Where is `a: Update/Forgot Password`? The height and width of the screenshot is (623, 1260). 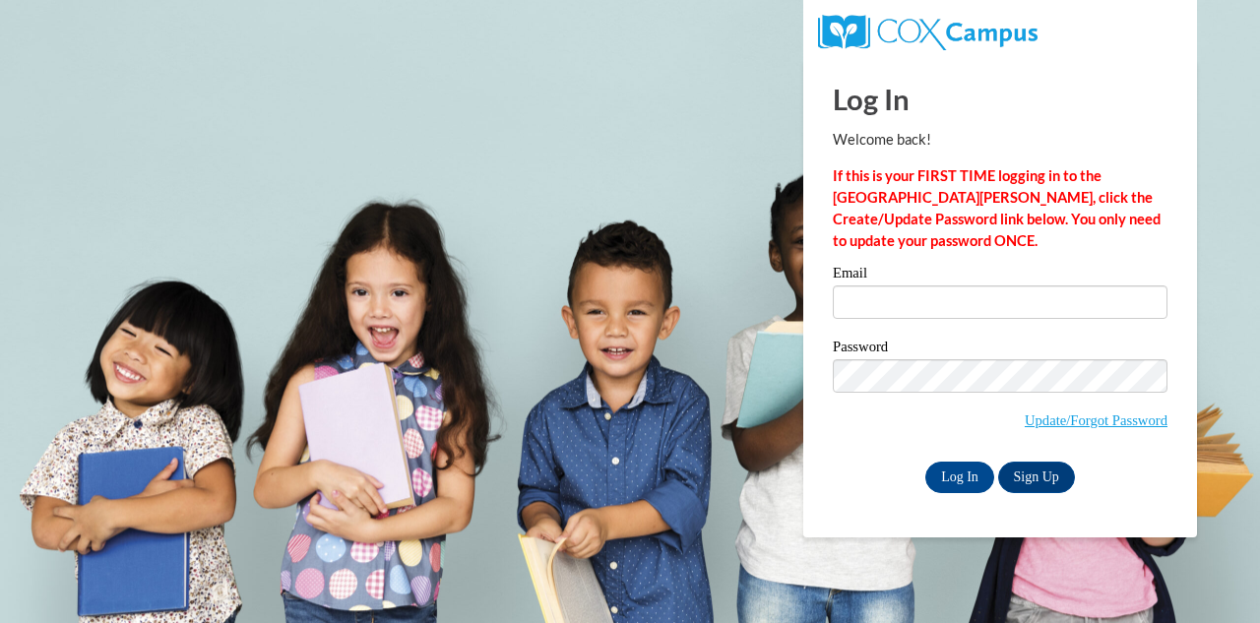 a: Update/Forgot Password is located at coordinates (1095, 420).